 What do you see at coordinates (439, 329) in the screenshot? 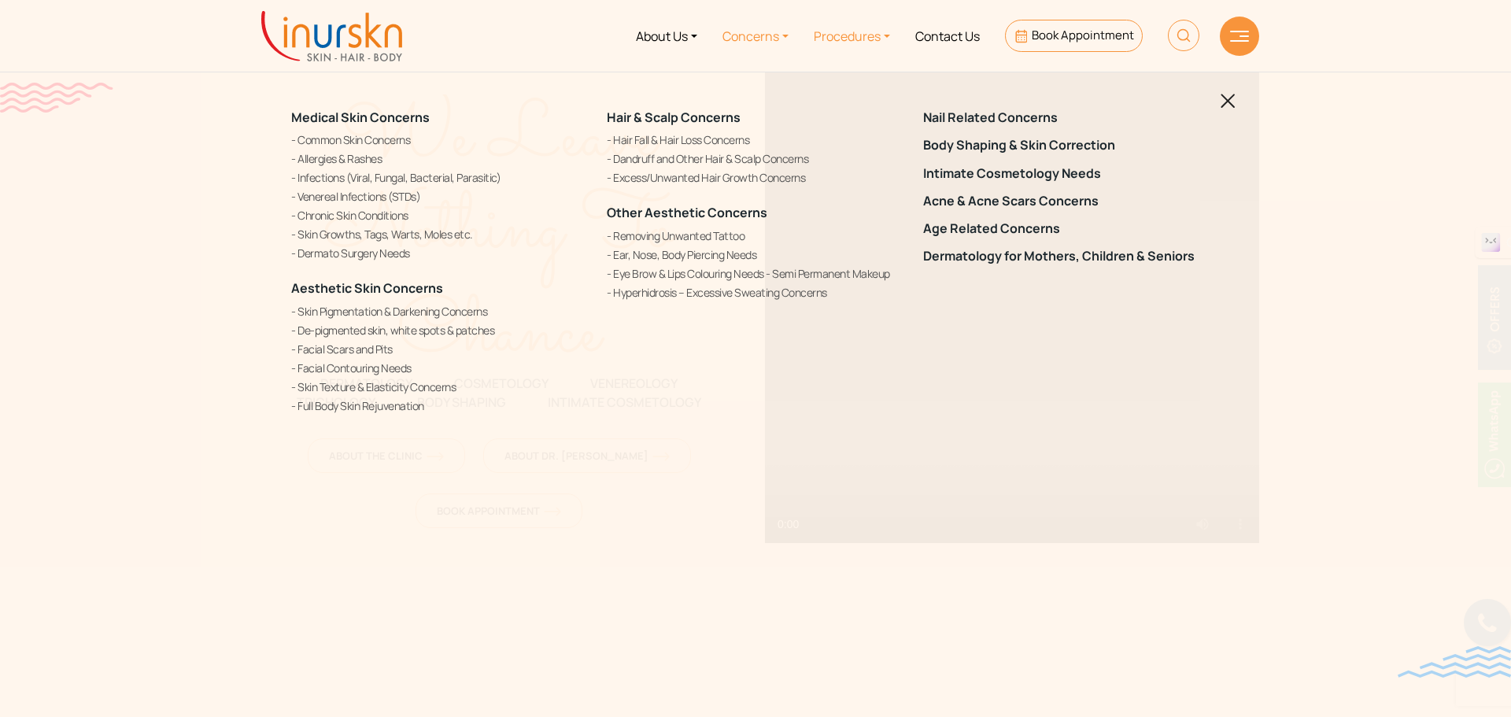
I see `a: De-pigmented skin, white spots & patches` at bounding box center [439, 329].